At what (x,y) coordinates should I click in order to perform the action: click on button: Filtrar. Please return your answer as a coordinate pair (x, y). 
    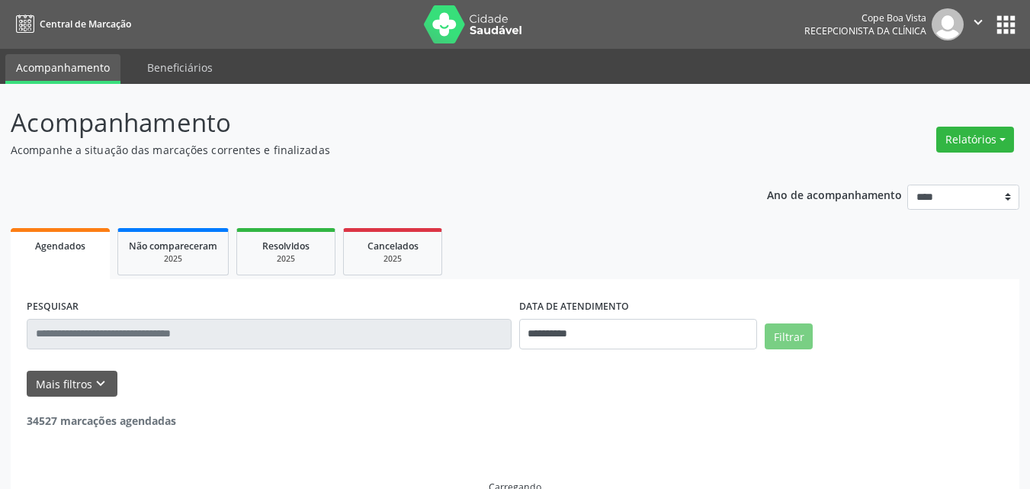
    Looking at the image, I should click on (789, 336).